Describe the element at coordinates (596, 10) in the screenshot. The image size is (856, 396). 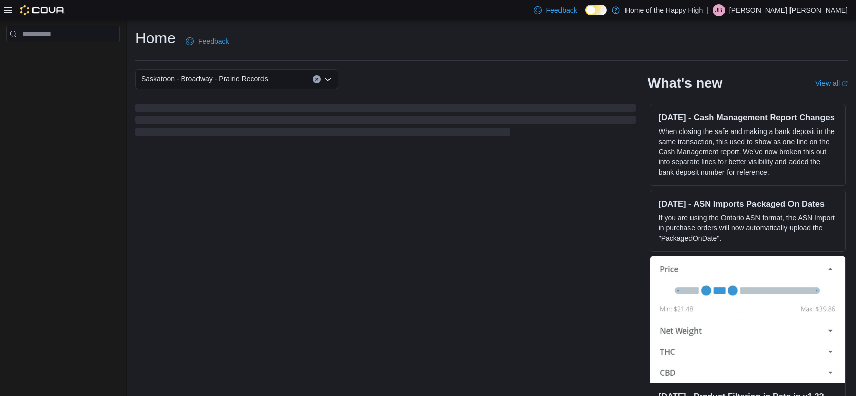
I see `input: Dark Mode` at that location.